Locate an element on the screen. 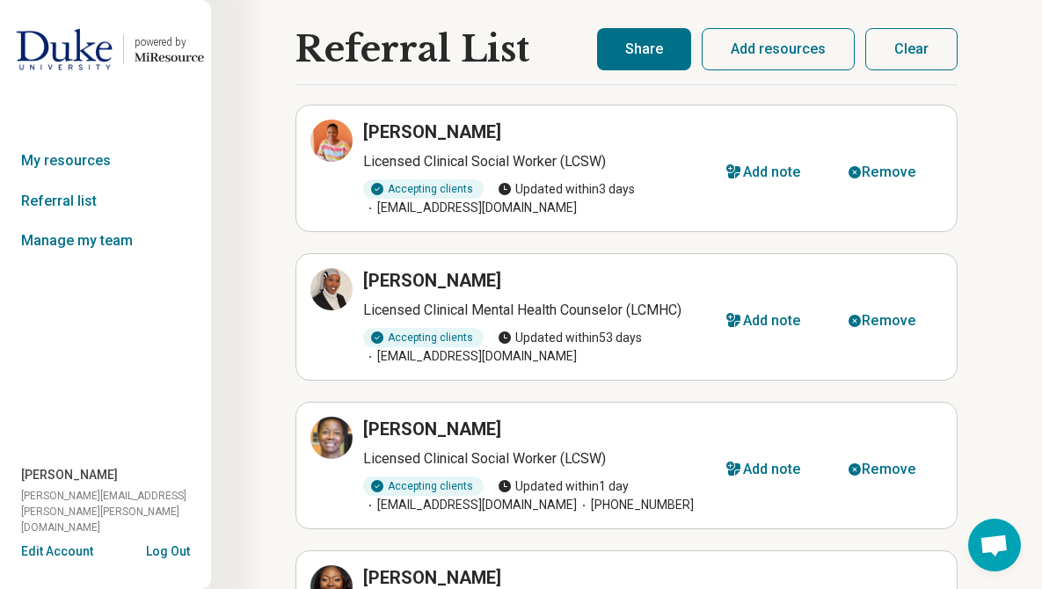 Image resolution: width=1042 pixels, height=589 pixels. button: Log Out is located at coordinates (168, 550).